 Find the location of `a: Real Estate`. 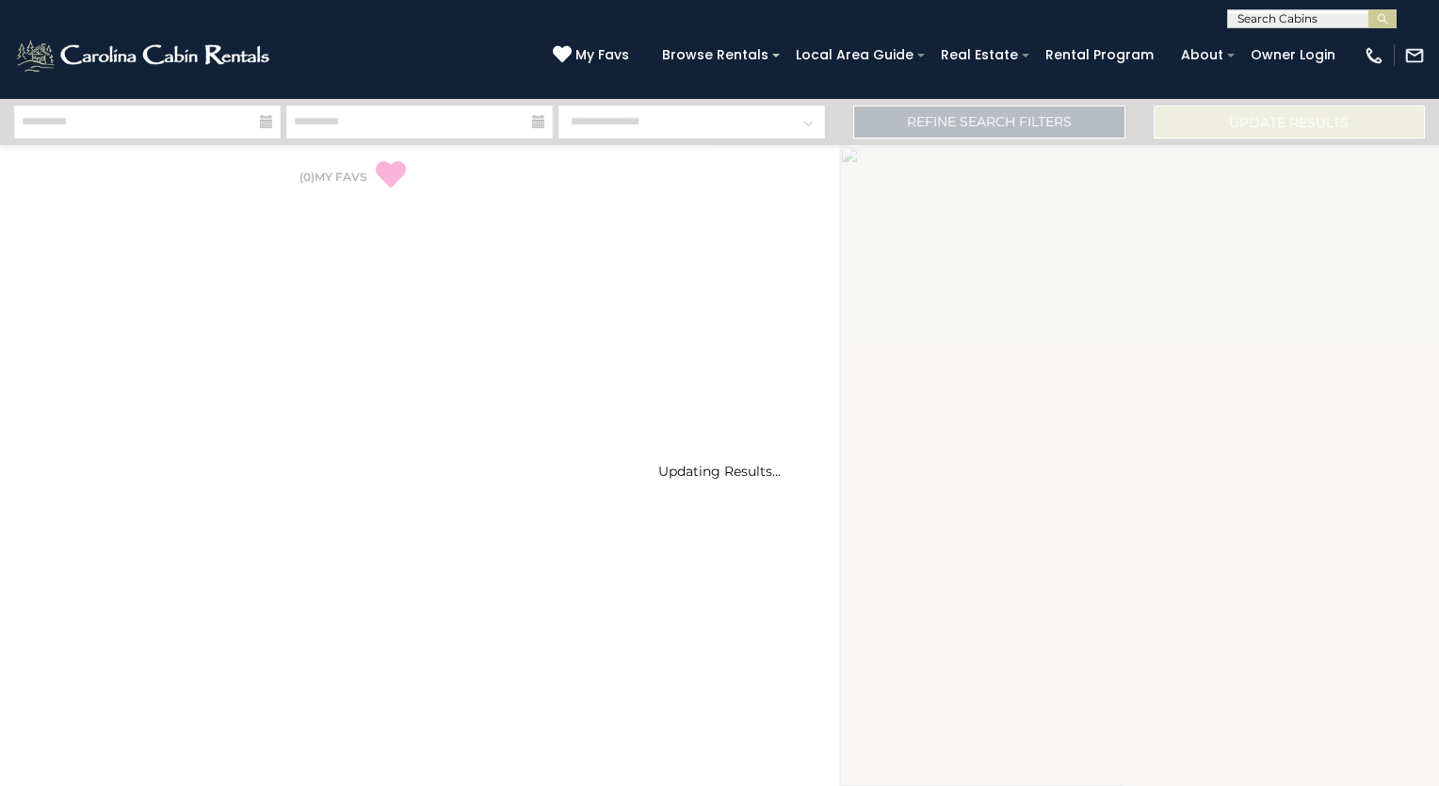

a: Real Estate is located at coordinates (980, 55).